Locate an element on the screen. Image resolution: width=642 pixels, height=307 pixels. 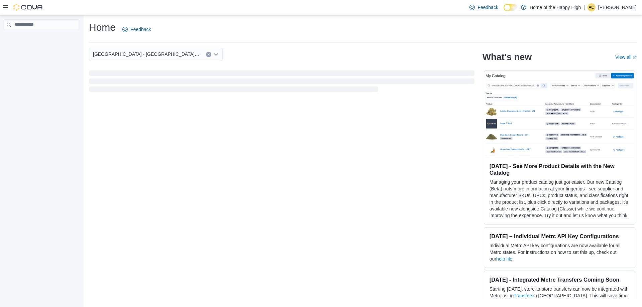
span: AC is located at coordinates (591, 7).